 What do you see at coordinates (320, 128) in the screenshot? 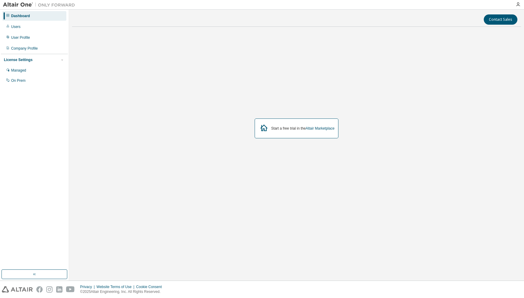
I see `a: Altair Marketplace` at bounding box center [320, 128].